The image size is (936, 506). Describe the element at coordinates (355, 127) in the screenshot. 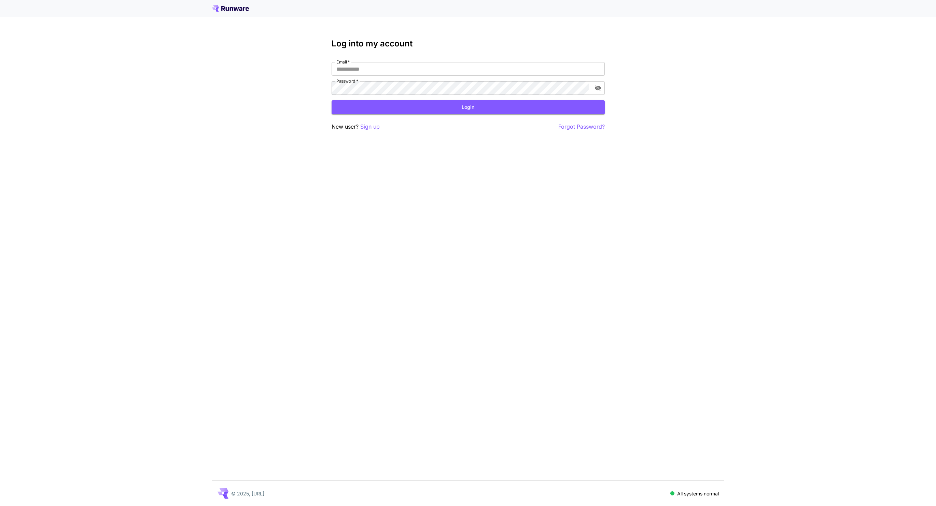

I see `p: New user?` at that location.